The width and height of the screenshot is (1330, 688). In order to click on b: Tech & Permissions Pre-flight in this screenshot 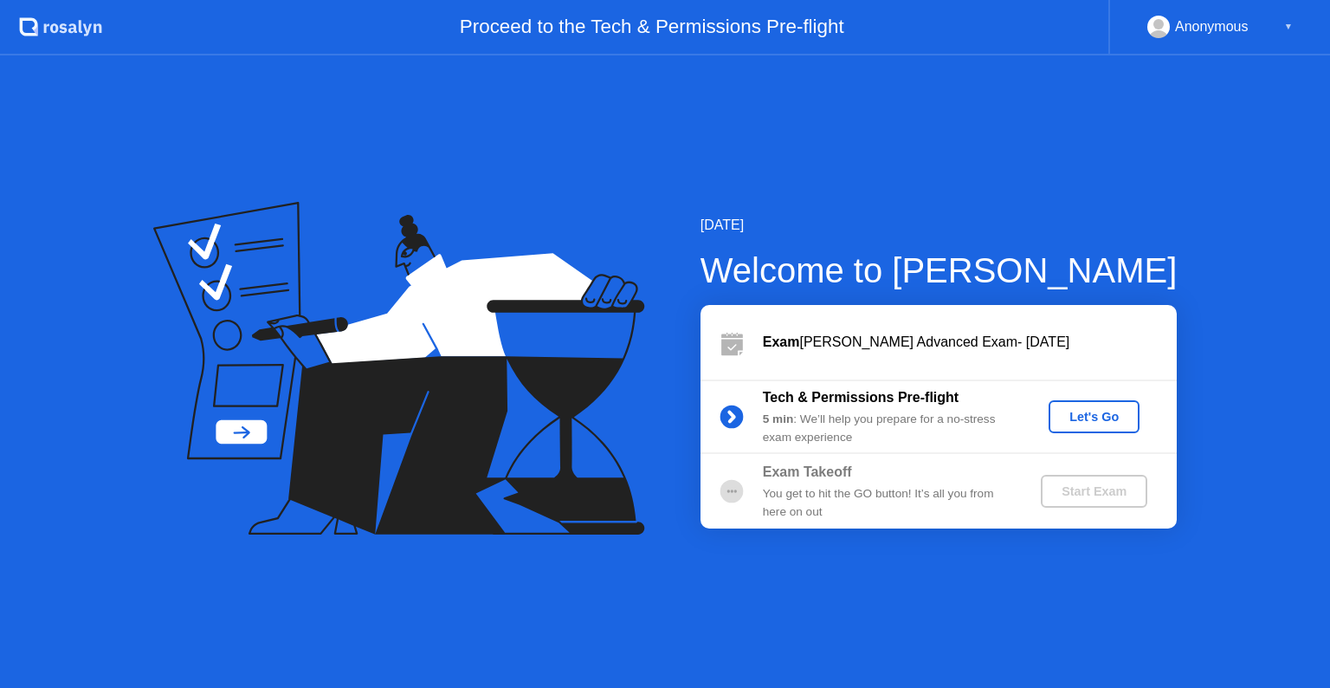, I will do `click(861, 397)`.